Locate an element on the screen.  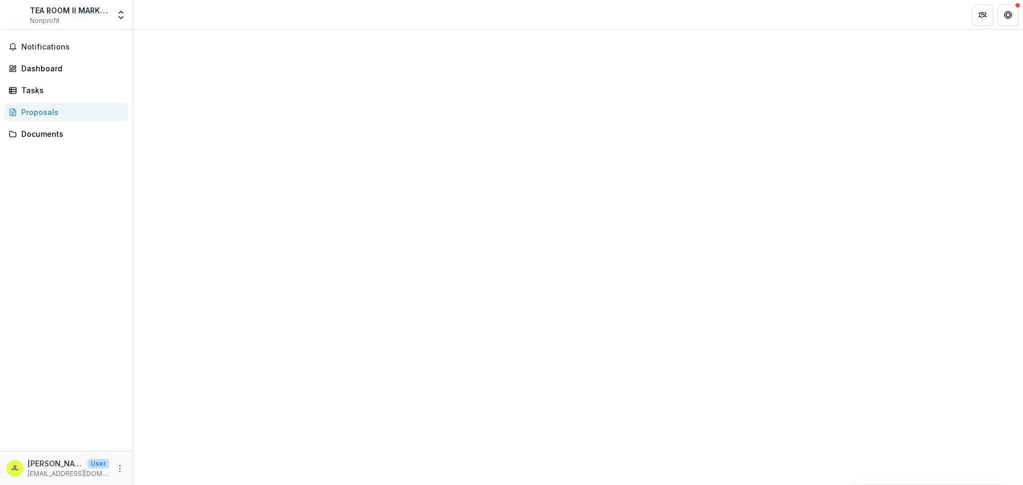
a: Documents is located at coordinates (66, 134).